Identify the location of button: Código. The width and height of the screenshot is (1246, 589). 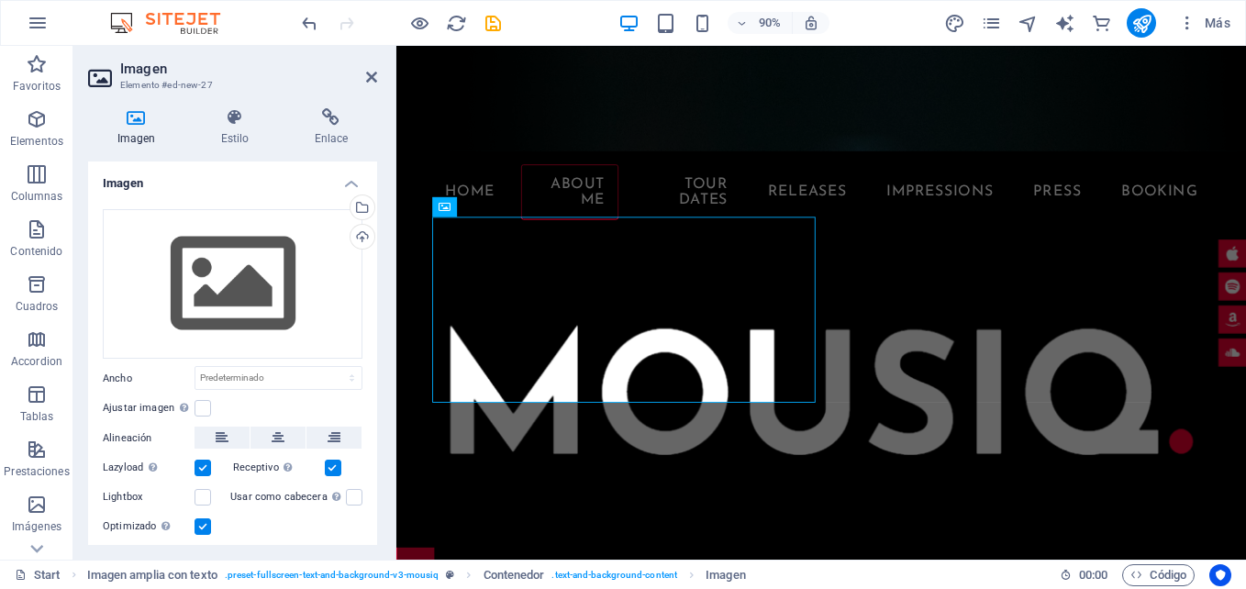
(1158, 575).